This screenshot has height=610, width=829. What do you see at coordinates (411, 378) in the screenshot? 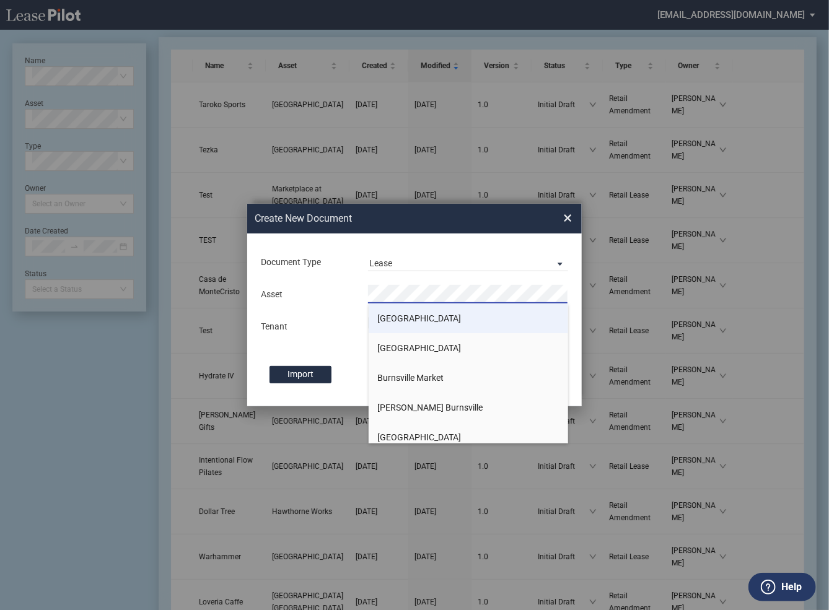
I see `span: Burnsville Market` at bounding box center [411, 378].